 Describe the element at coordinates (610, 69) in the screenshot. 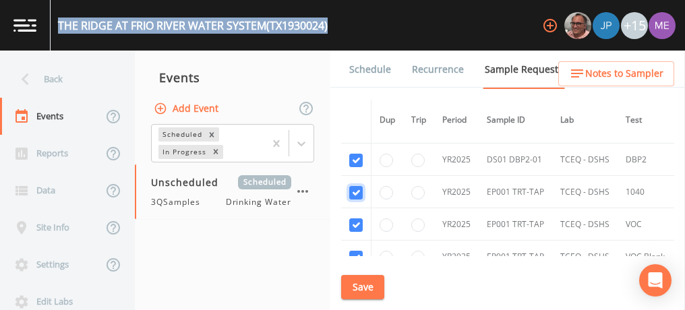

I see `a: COC Details` at that location.